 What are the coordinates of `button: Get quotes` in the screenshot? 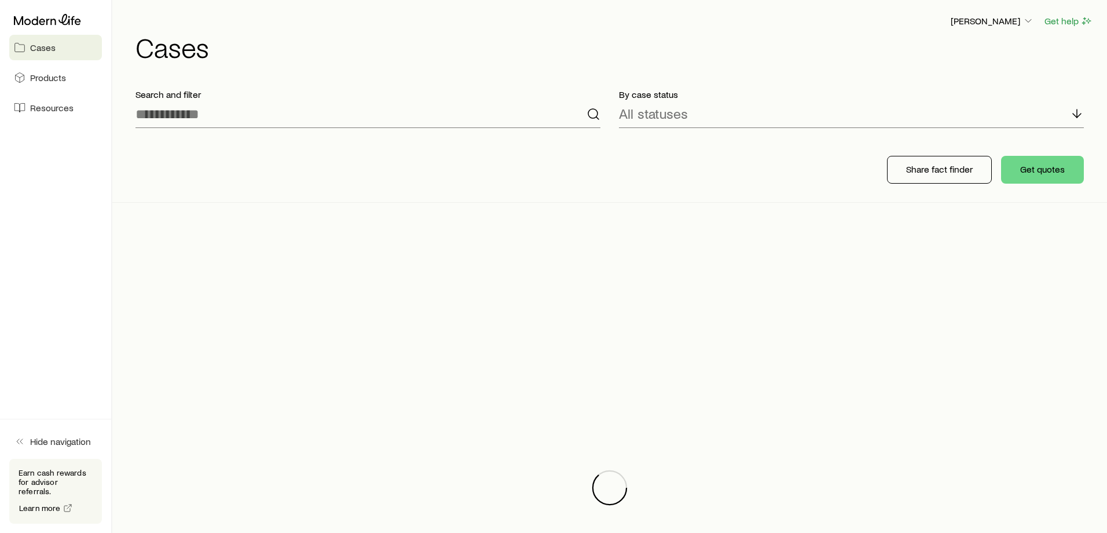 It's located at (1042, 170).